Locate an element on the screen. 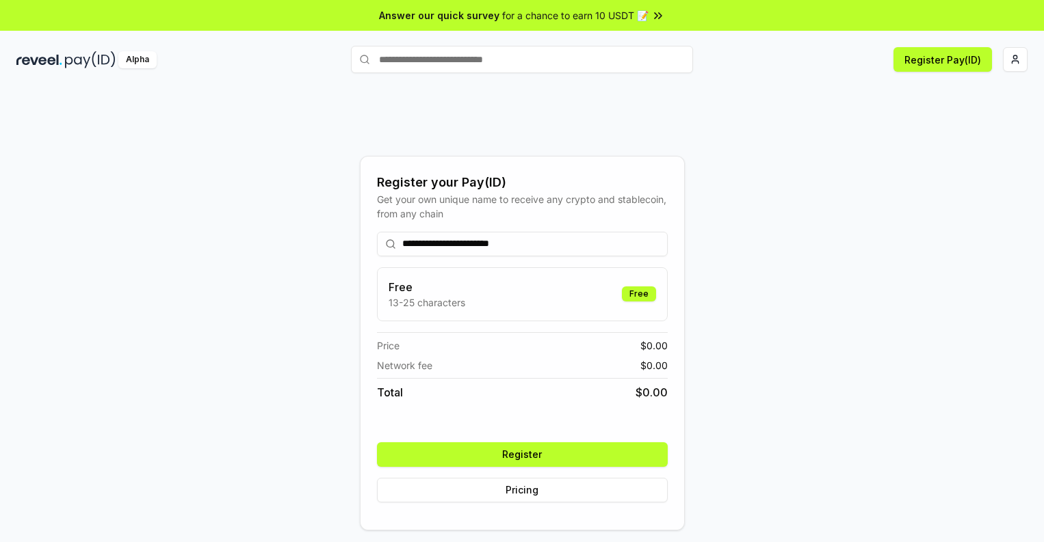  span: Answer our quick survey is located at coordinates (439, 15).